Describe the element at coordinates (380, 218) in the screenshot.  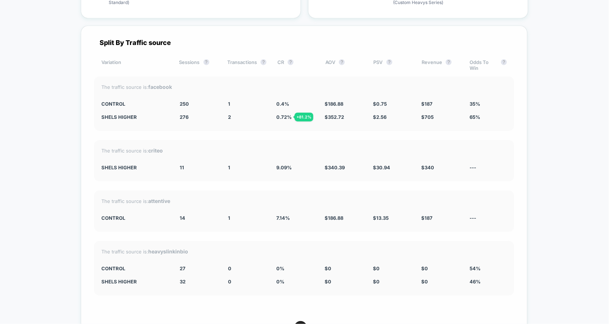
I see `span: $ 13.35` at that location.